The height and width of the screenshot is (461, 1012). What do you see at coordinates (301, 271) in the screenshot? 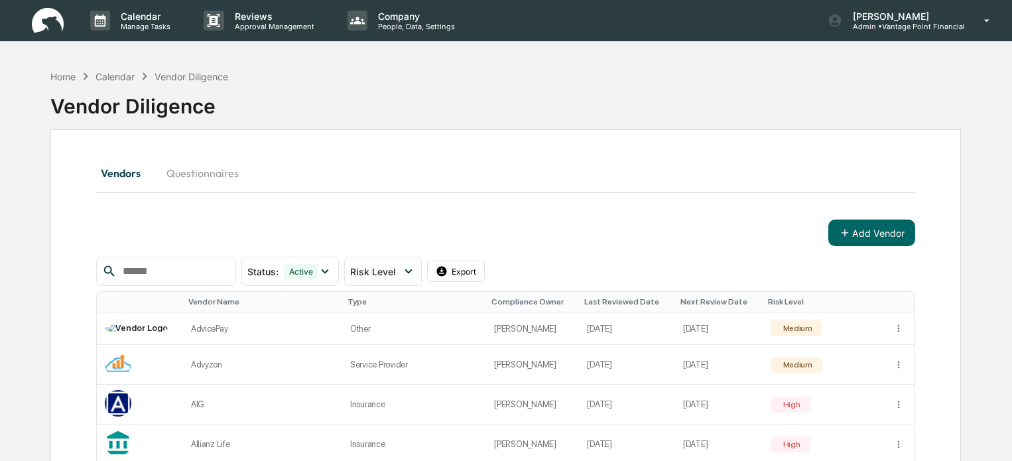
I see `div: Active` at bounding box center [301, 271].